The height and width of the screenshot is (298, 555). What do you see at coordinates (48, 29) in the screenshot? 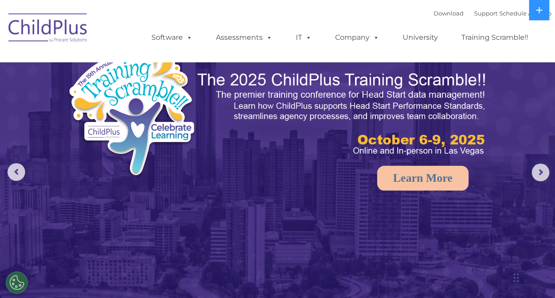
I see `img: ChildPlus by Procare Solutions` at bounding box center [48, 29].